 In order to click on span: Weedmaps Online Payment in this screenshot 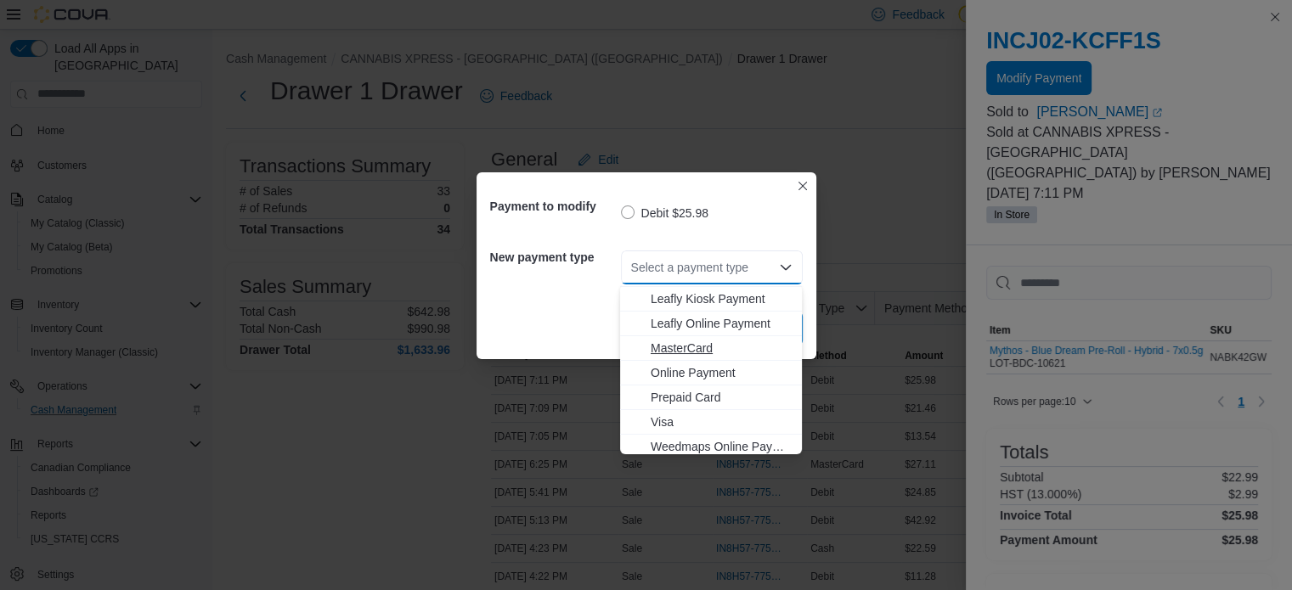, I will do `click(721, 447)`.